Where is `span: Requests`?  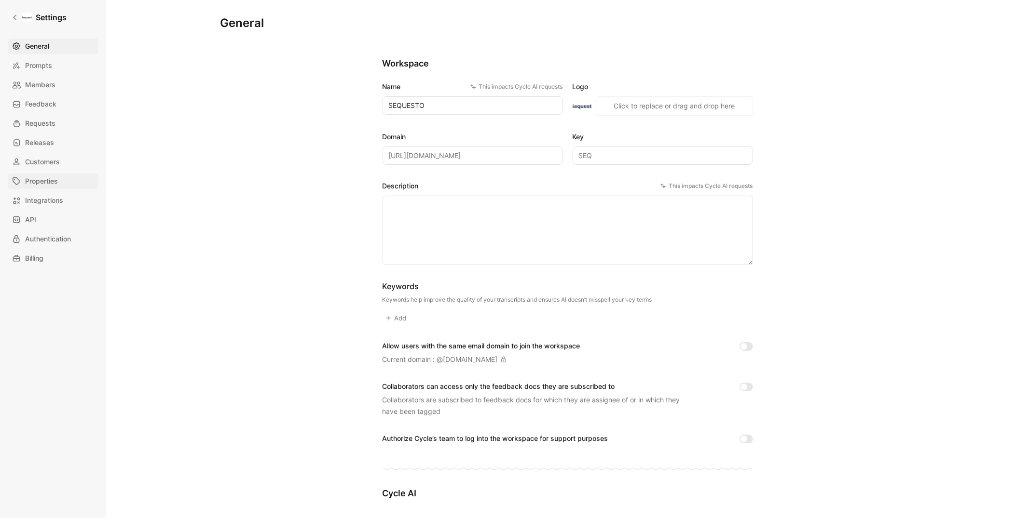 span: Requests is located at coordinates (40, 123).